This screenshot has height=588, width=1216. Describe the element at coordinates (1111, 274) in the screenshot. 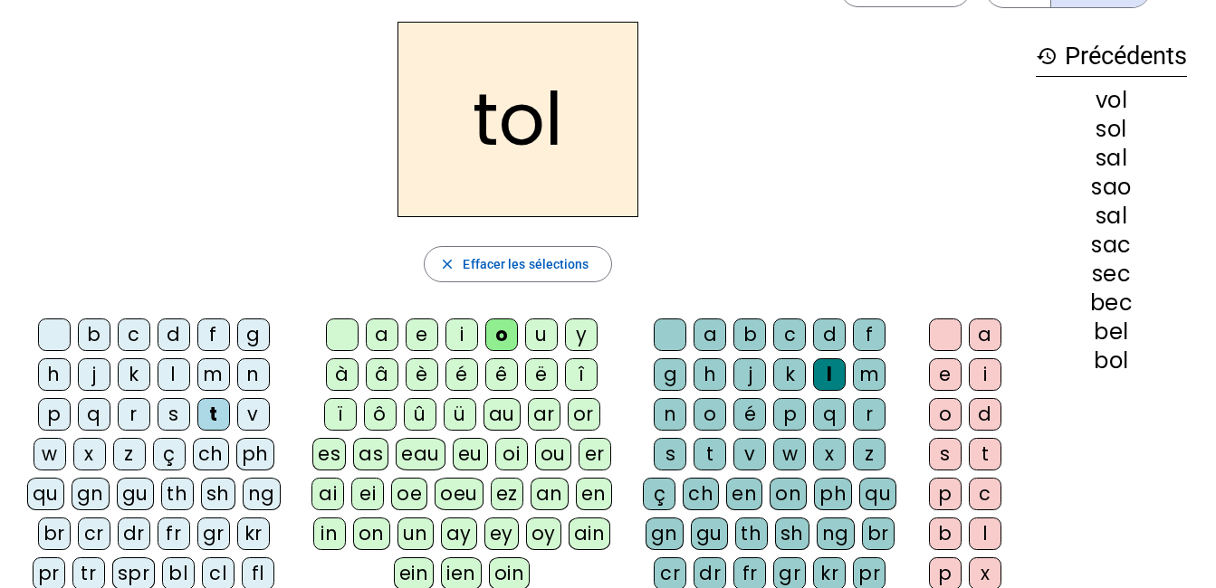

I see `div: sec` at that location.